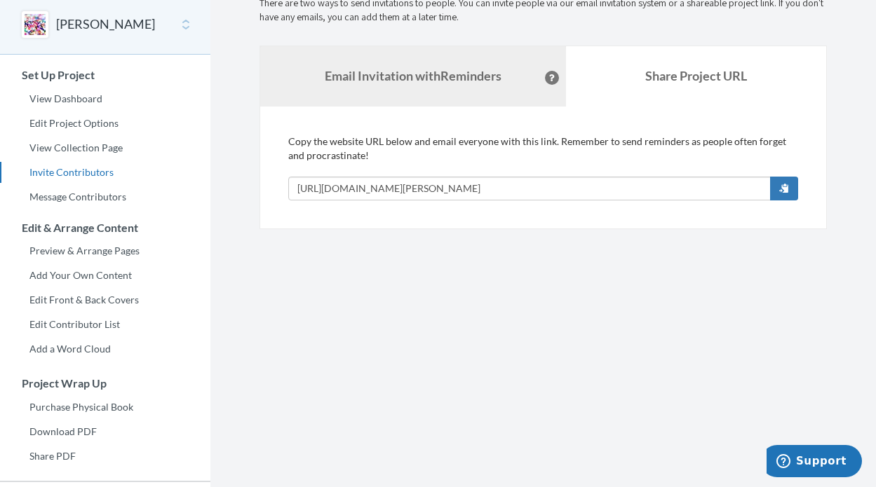 The image size is (876, 487). I want to click on h3: Set Up Project, so click(105, 75).